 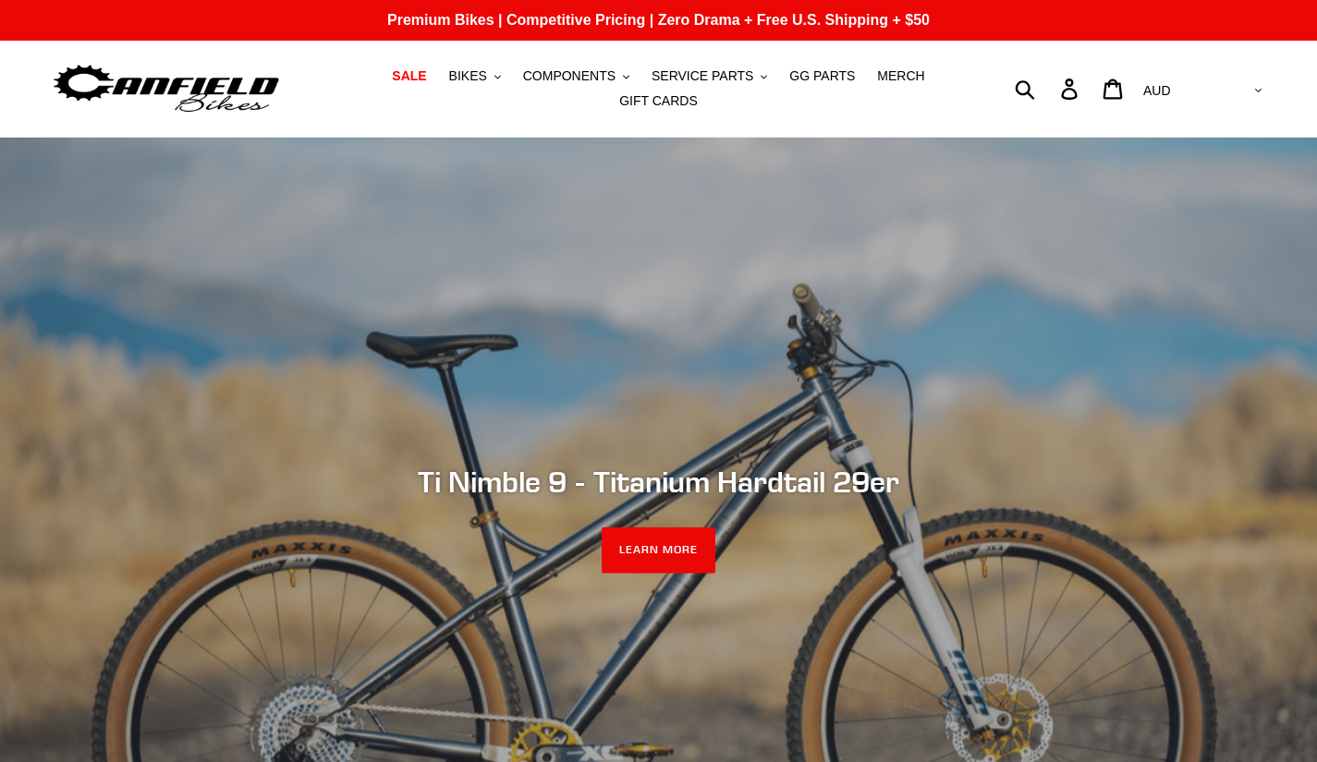 I want to click on span: SERVICE PARTS, so click(x=702, y=76).